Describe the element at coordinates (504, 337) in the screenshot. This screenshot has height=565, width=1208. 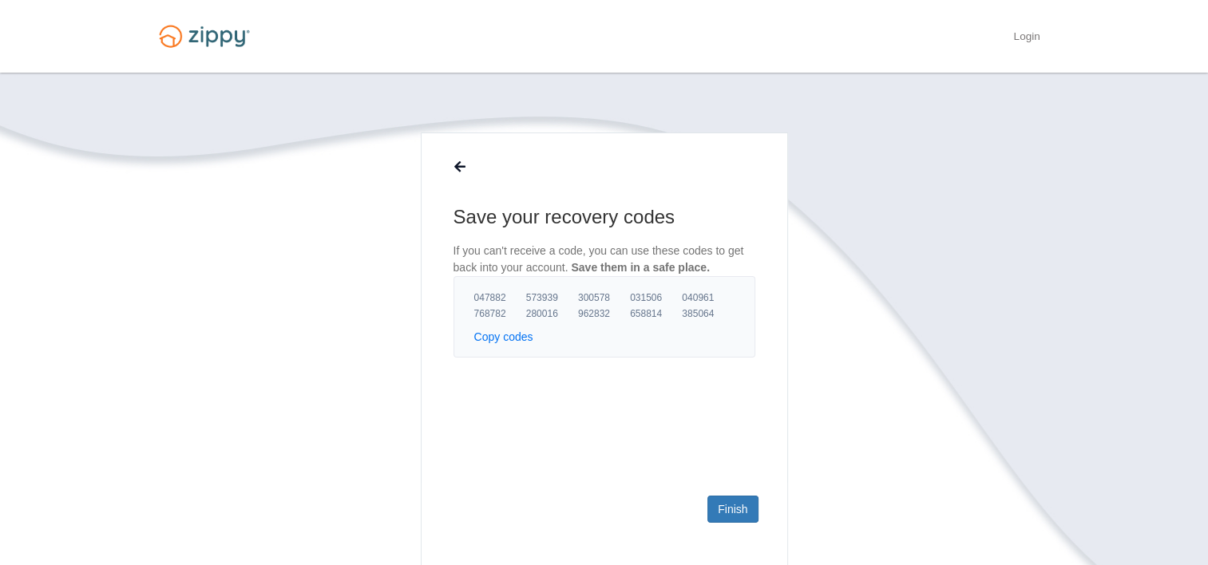
I see `button: Copy codes` at that location.